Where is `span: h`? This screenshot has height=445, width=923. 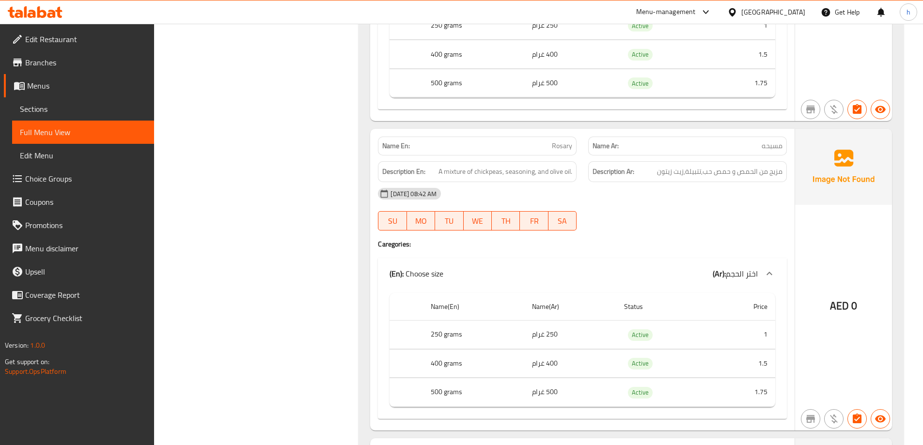
span: h is located at coordinates (908, 12).